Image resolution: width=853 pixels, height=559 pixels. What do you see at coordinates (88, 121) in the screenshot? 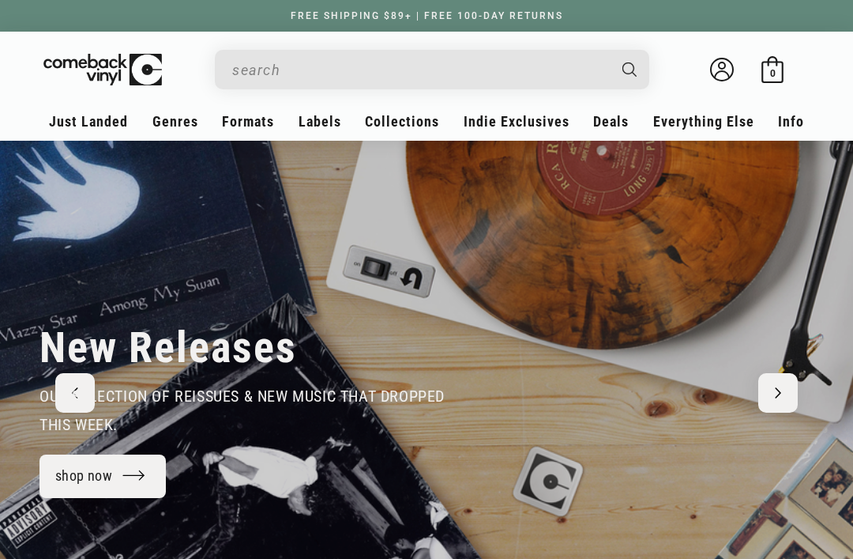
I see `span: Just Landed` at bounding box center [88, 121].